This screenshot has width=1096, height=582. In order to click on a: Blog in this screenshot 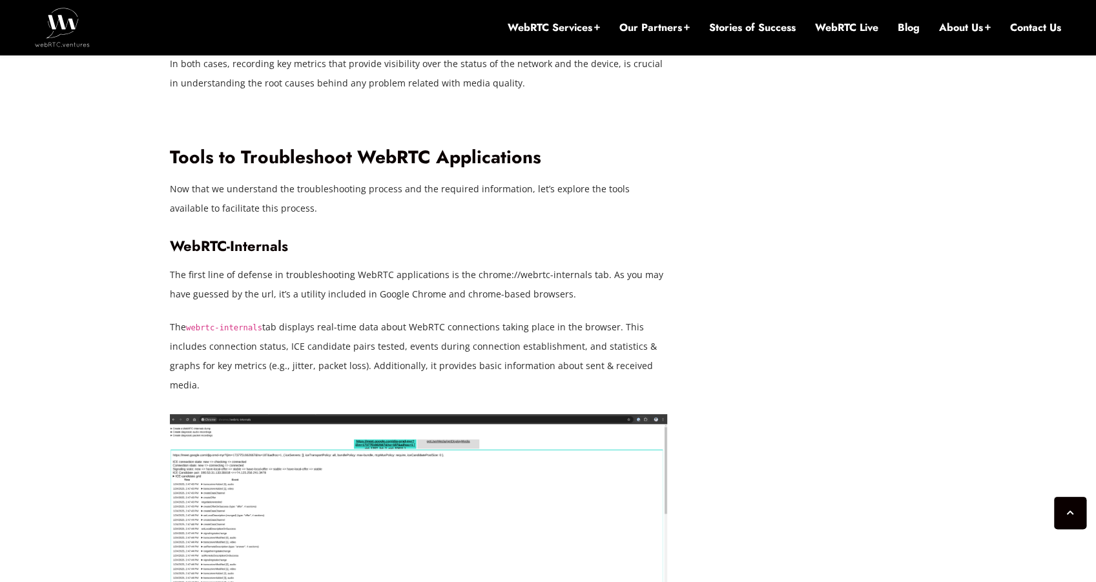, I will do `click(909, 28)`.